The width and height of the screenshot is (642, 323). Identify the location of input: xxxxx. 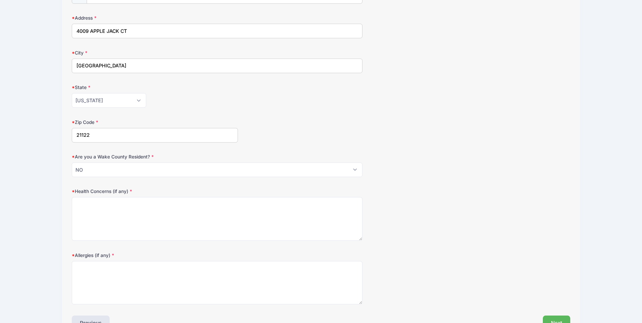
(155, 135).